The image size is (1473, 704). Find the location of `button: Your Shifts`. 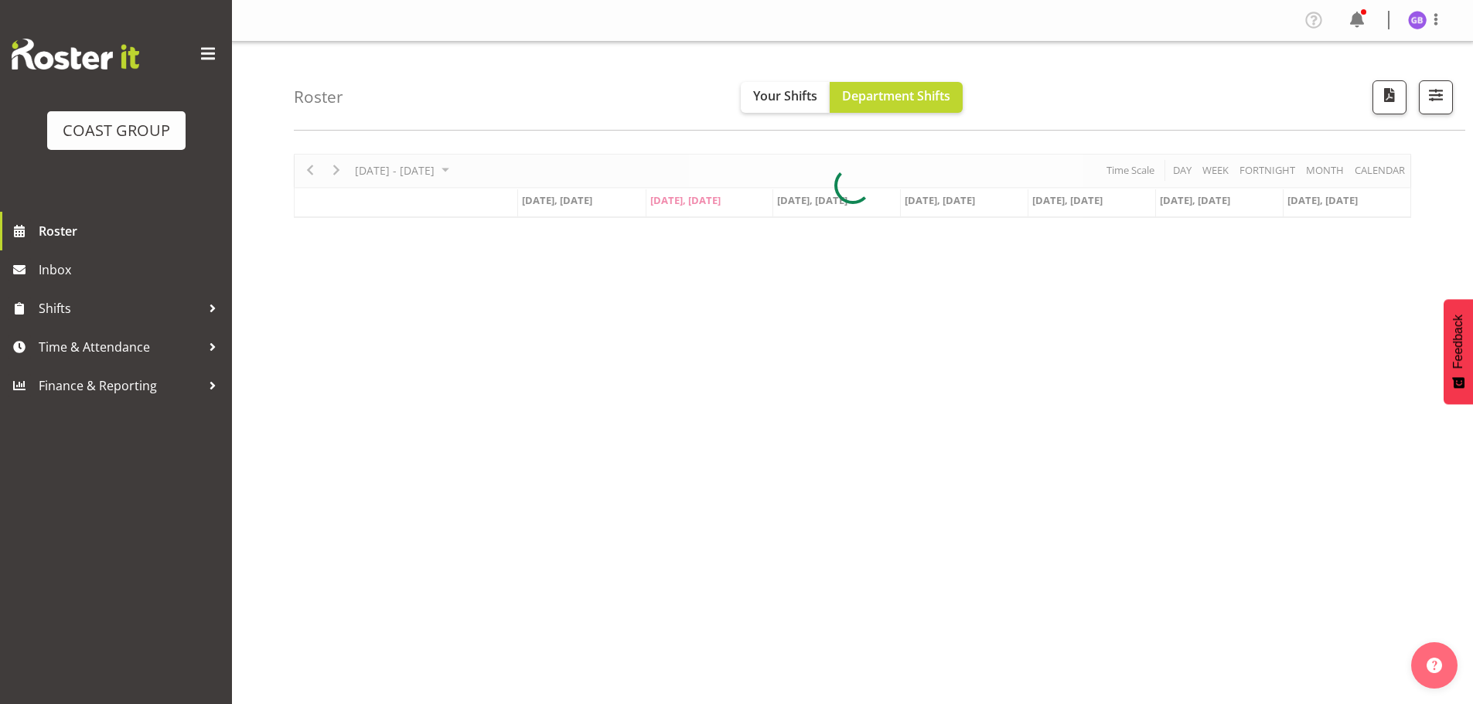

button: Your Shifts is located at coordinates (785, 97).